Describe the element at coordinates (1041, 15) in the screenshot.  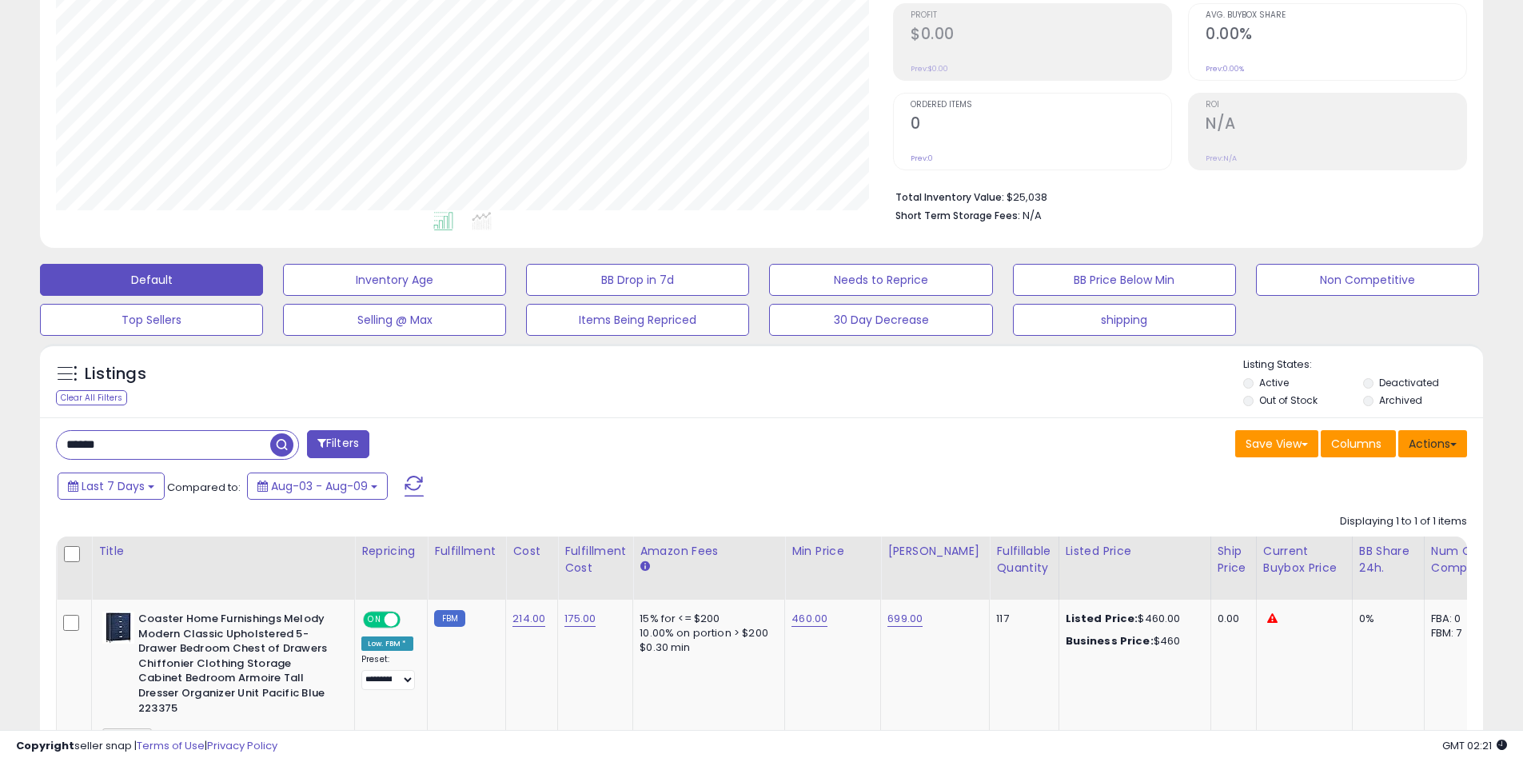
I see `span: Profit` at that location.